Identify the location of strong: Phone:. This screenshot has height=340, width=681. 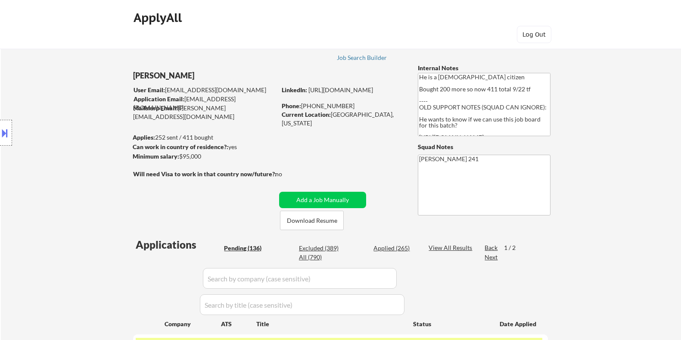
(291, 106).